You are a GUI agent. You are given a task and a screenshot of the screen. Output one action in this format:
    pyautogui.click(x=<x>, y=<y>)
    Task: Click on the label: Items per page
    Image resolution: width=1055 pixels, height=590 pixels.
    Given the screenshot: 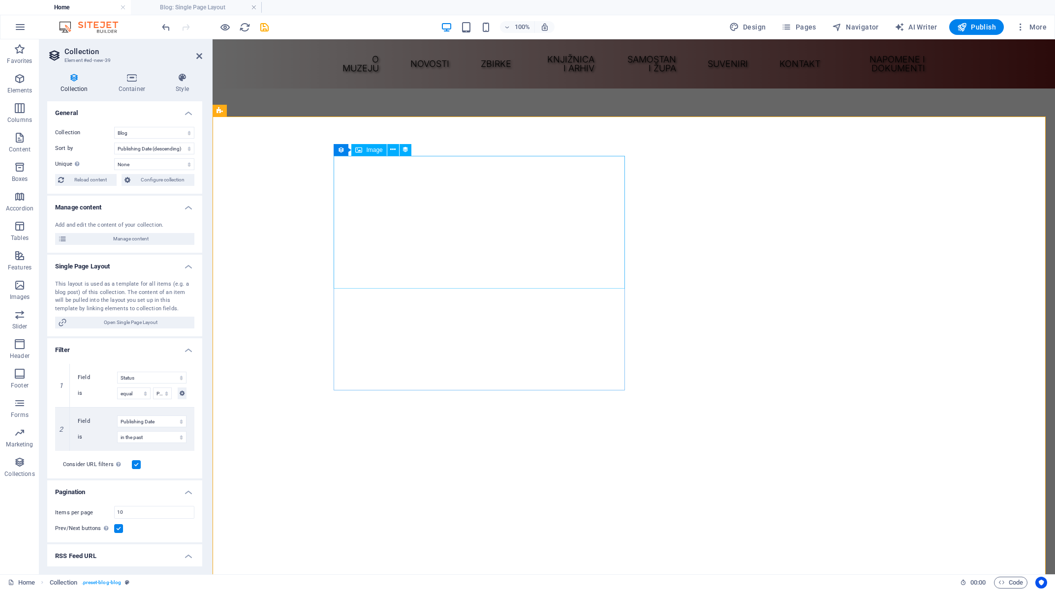 What is the action you would take?
    pyautogui.click(x=85, y=513)
    